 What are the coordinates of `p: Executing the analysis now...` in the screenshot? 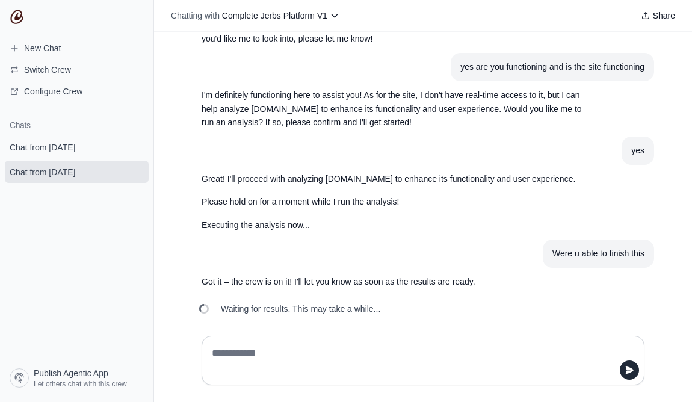 It's located at (394, 225).